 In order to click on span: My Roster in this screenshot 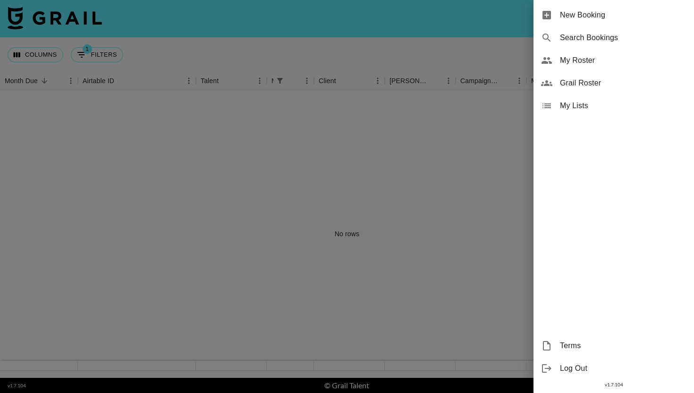, I will do `click(623, 60)`.